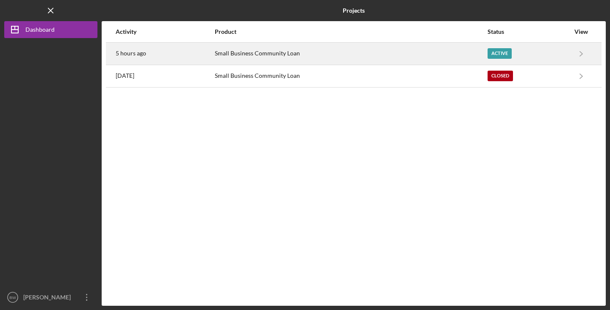 This screenshot has height=310, width=610. I want to click on div: Dashboard, so click(40, 30).